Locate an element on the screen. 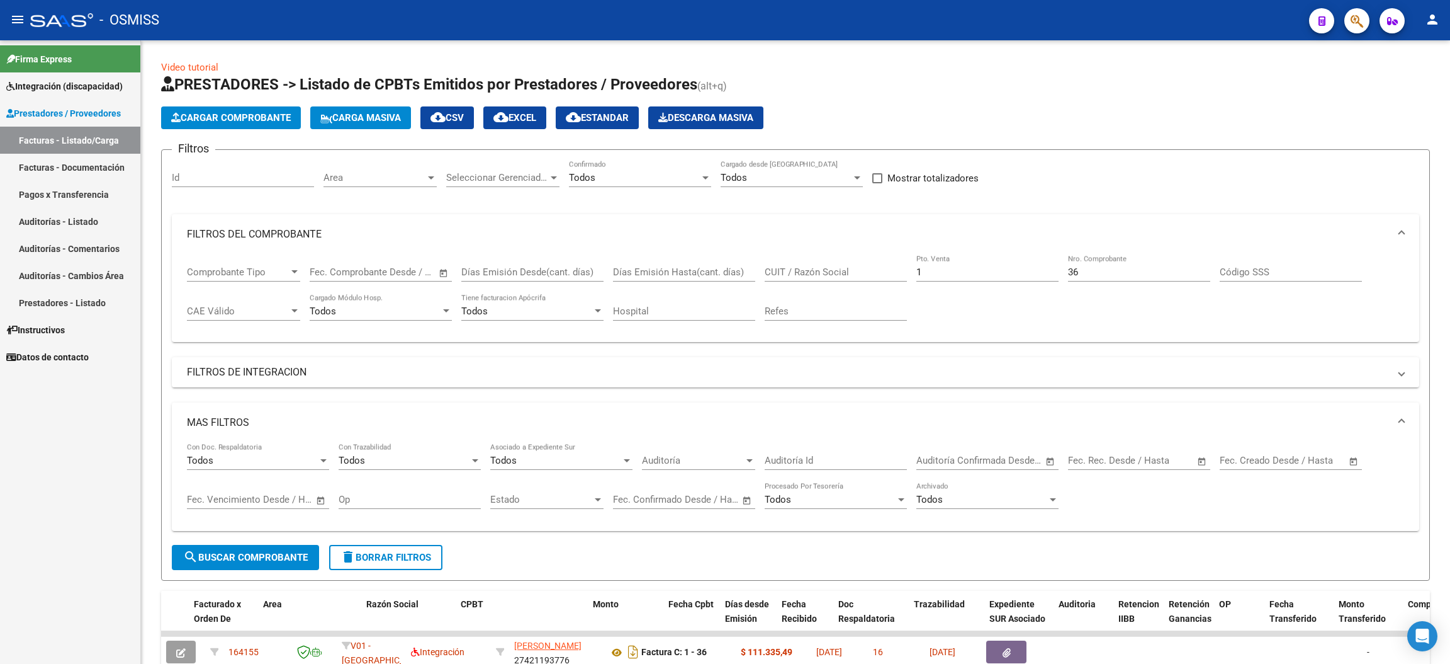 The width and height of the screenshot is (1450, 664). span: Datos de contacto is located at coordinates (47, 357).